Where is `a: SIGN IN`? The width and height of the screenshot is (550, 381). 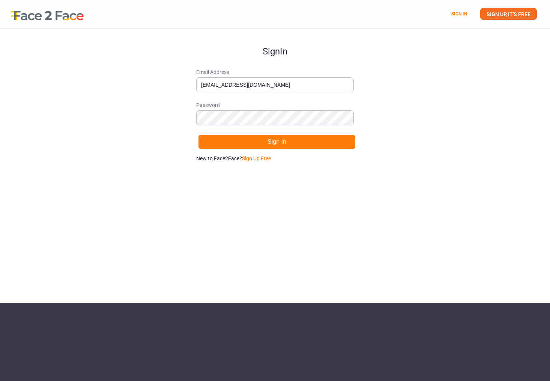 a: SIGN IN is located at coordinates (459, 14).